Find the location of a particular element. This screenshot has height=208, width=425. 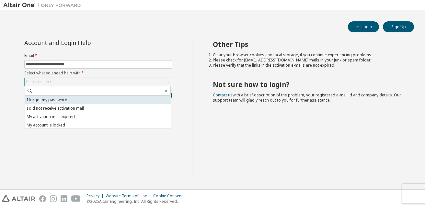

a: Contact us is located at coordinates (222, 95).